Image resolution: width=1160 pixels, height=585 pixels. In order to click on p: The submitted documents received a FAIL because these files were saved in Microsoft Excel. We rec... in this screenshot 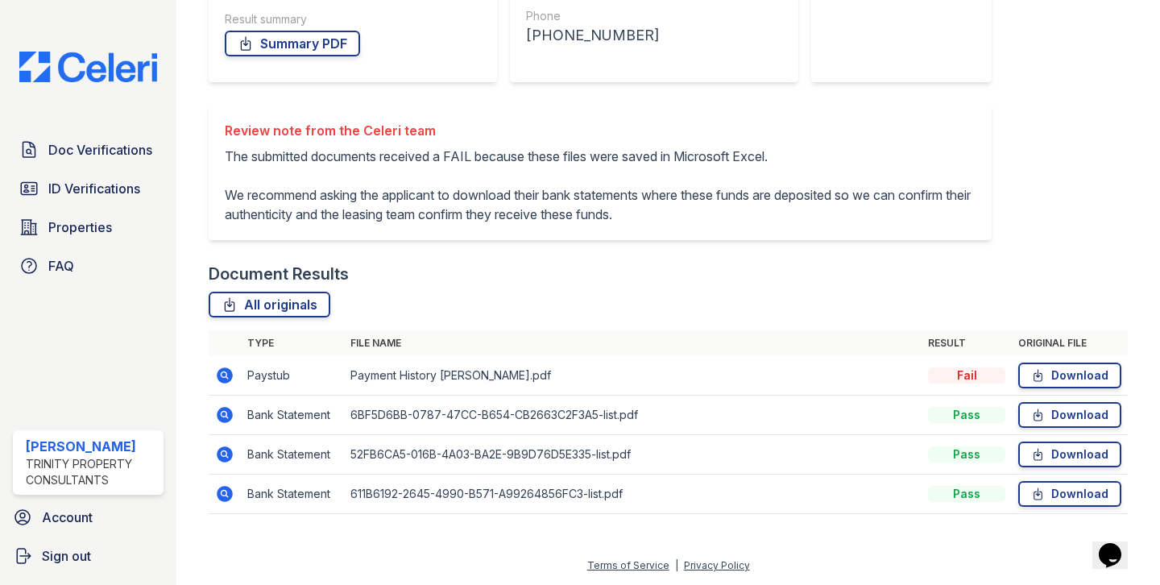, I will do `click(600, 185)`.